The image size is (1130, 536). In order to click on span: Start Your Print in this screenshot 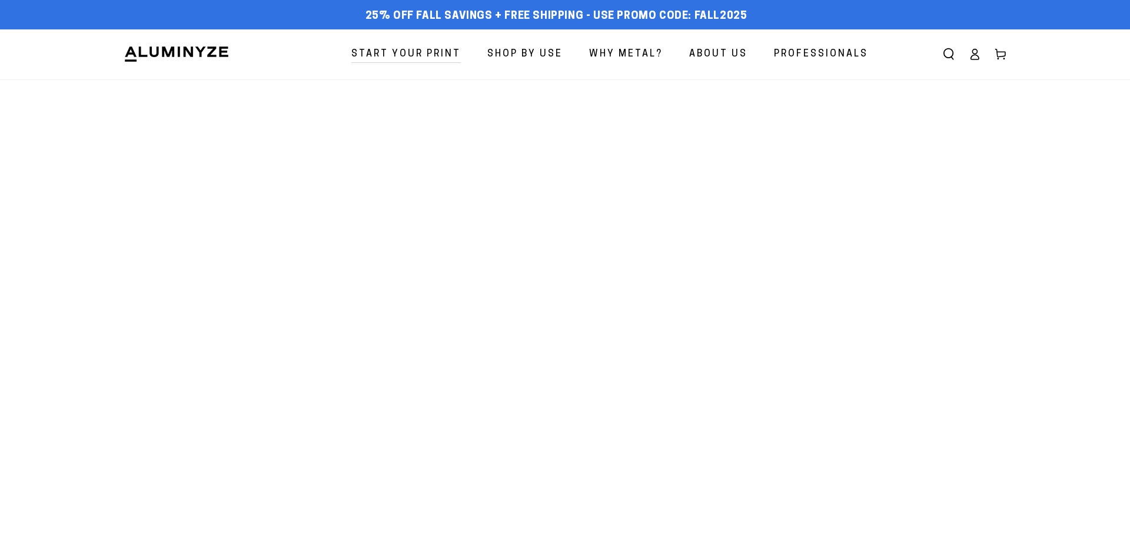, I will do `click(406, 54)`.